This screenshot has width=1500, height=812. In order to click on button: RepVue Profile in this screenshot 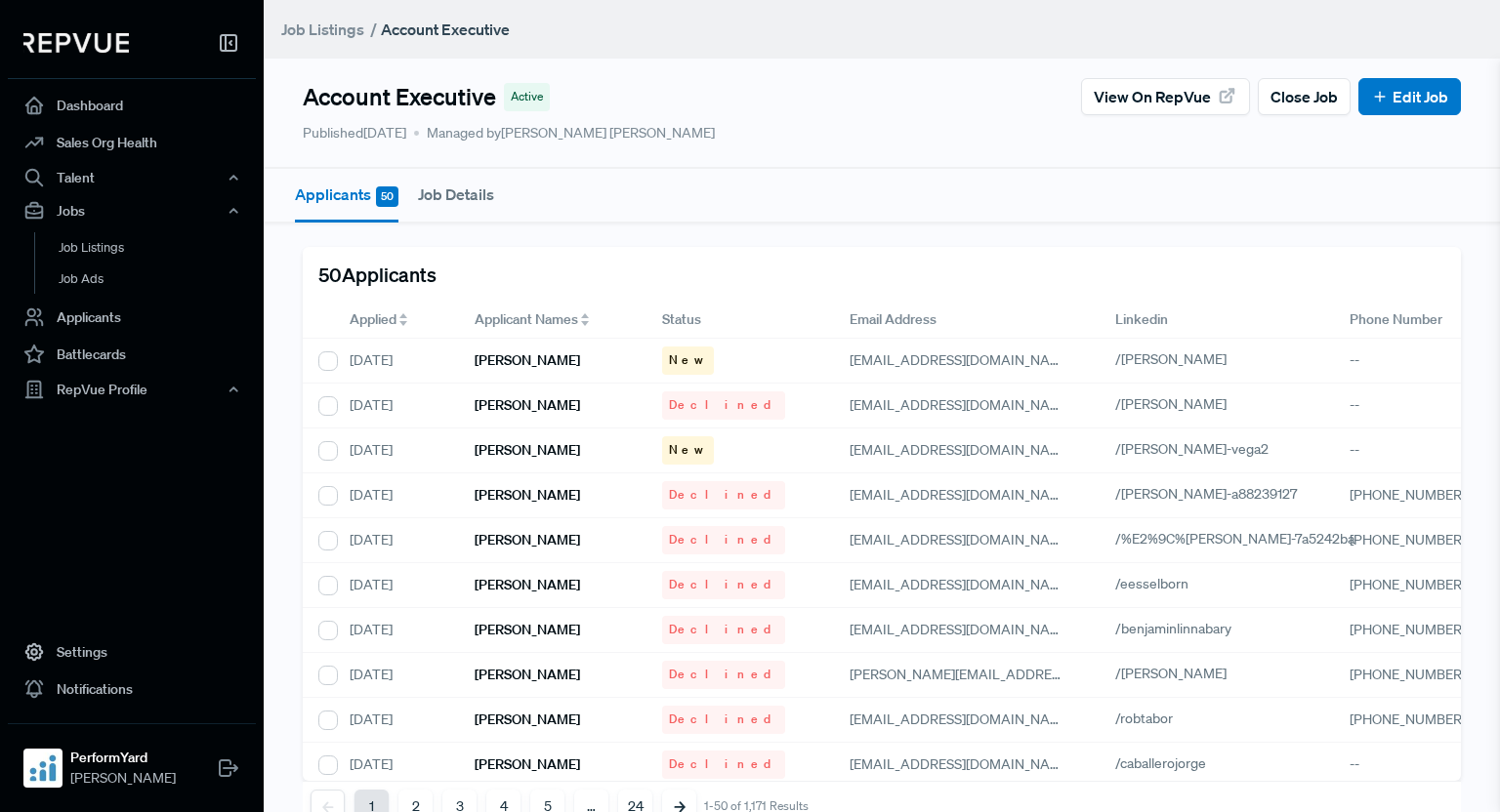, I will do `click(132, 390)`.